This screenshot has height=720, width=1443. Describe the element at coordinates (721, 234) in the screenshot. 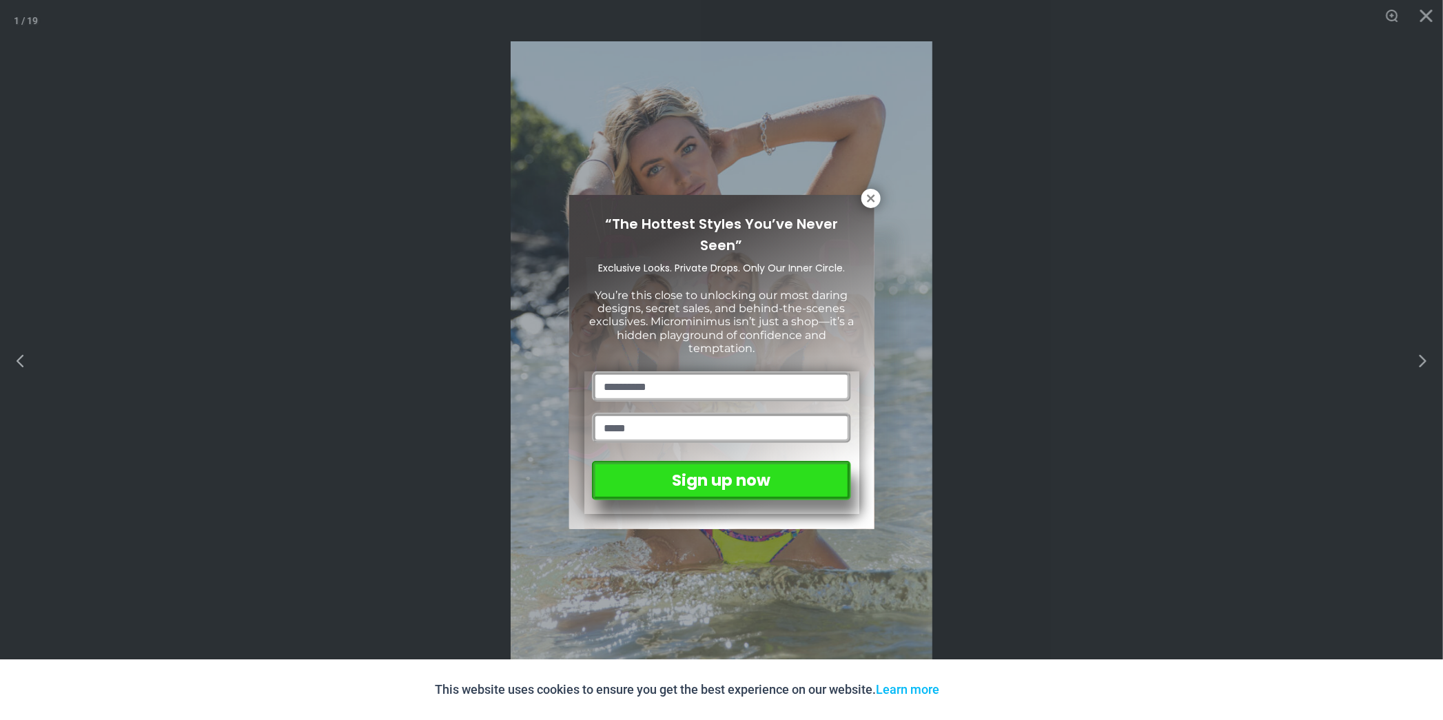

I see `span: “The Hottest Styles You’ve Never Seen”` at that location.